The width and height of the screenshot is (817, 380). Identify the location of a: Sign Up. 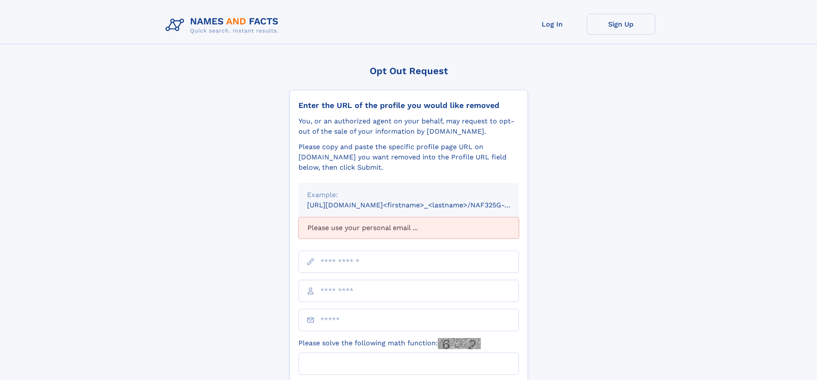
(621, 24).